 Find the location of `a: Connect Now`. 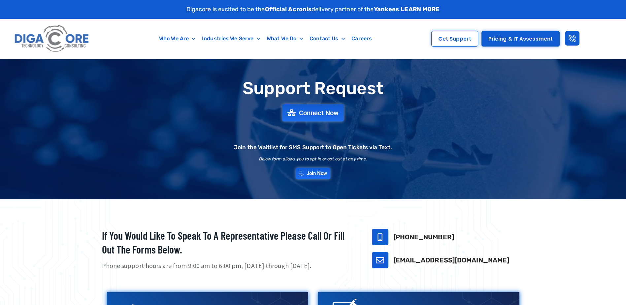

a: Connect Now is located at coordinates (313, 113).